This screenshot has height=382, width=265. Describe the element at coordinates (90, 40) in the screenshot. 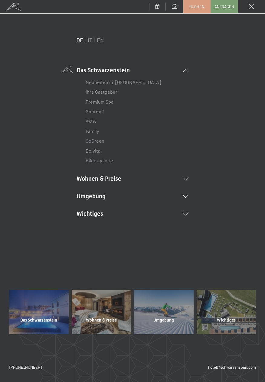

I see `a: IT` at that location.